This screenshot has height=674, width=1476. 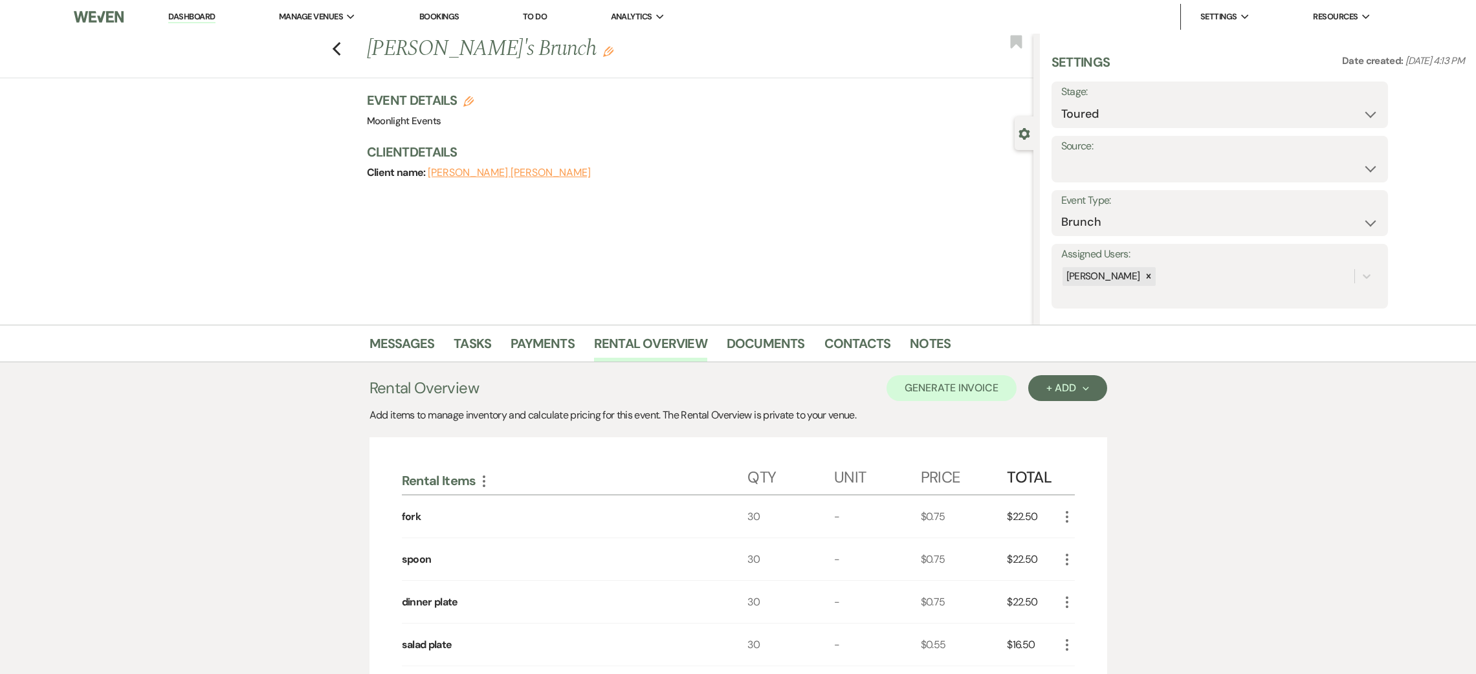 I want to click on div: Price, so click(x=964, y=475).